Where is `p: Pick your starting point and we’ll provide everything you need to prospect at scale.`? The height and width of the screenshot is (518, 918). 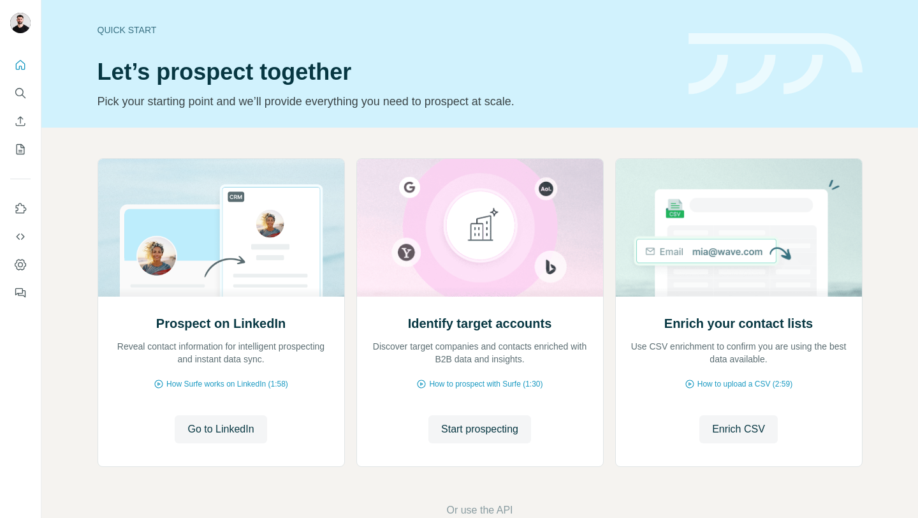 p: Pick your starting point and we’ll provide everything you need to prospect at scale. is located at coordinates (385, 101).